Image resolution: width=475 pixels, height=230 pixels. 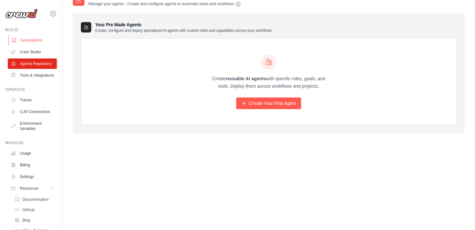 I want to click on a: Create Your First Agent, so click(x=268, y=103).